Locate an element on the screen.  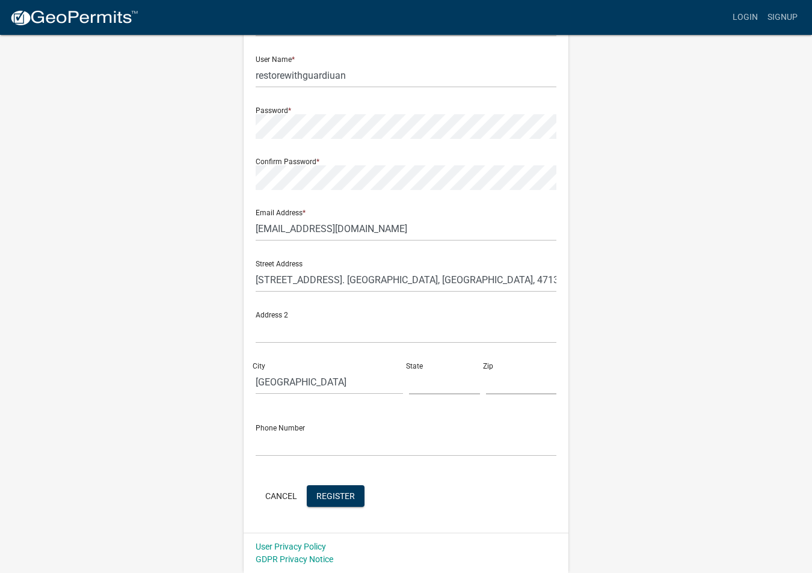
button: Cancel is located at coordinates (281, 496).